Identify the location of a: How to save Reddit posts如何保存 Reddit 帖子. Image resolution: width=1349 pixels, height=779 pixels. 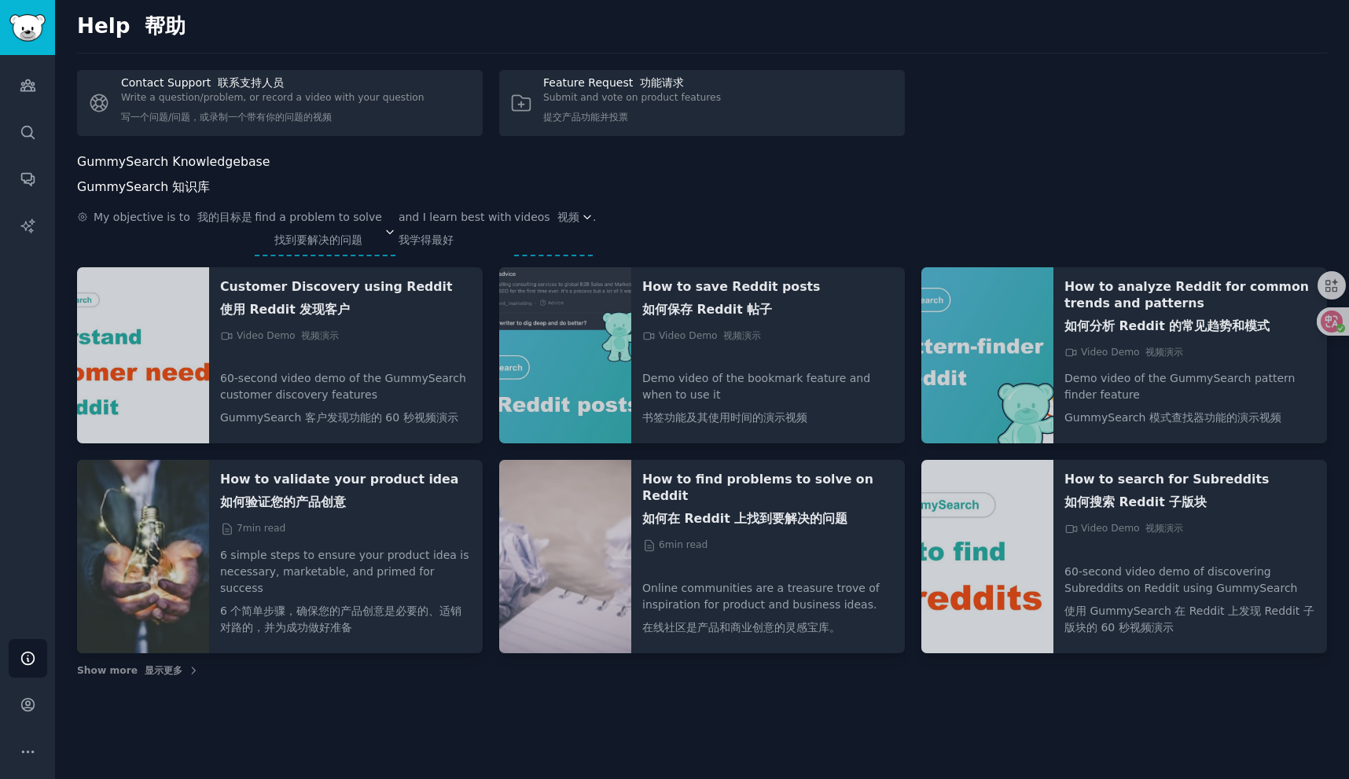
(768, 301).